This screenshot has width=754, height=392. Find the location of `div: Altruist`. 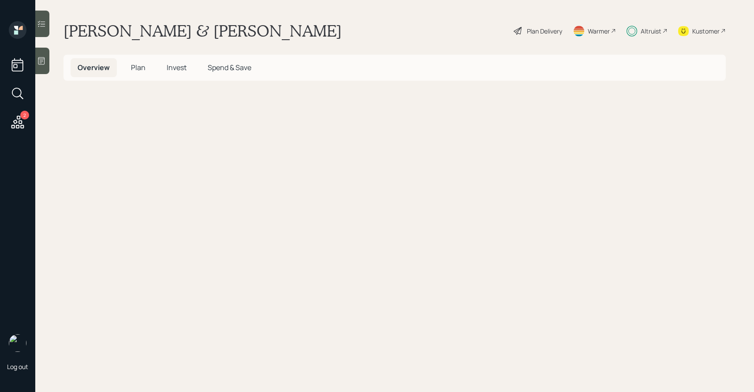

div: Altruist is located at coordinates (651, 31).